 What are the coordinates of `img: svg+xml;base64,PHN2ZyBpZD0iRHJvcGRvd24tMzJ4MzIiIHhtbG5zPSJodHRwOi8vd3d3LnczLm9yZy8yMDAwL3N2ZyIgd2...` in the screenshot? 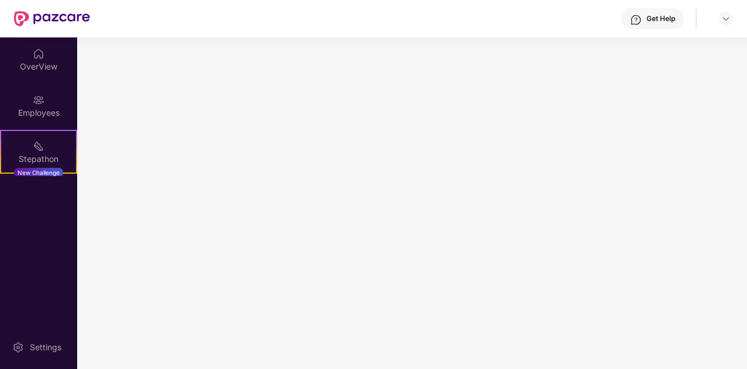 It's located at (726, 19).